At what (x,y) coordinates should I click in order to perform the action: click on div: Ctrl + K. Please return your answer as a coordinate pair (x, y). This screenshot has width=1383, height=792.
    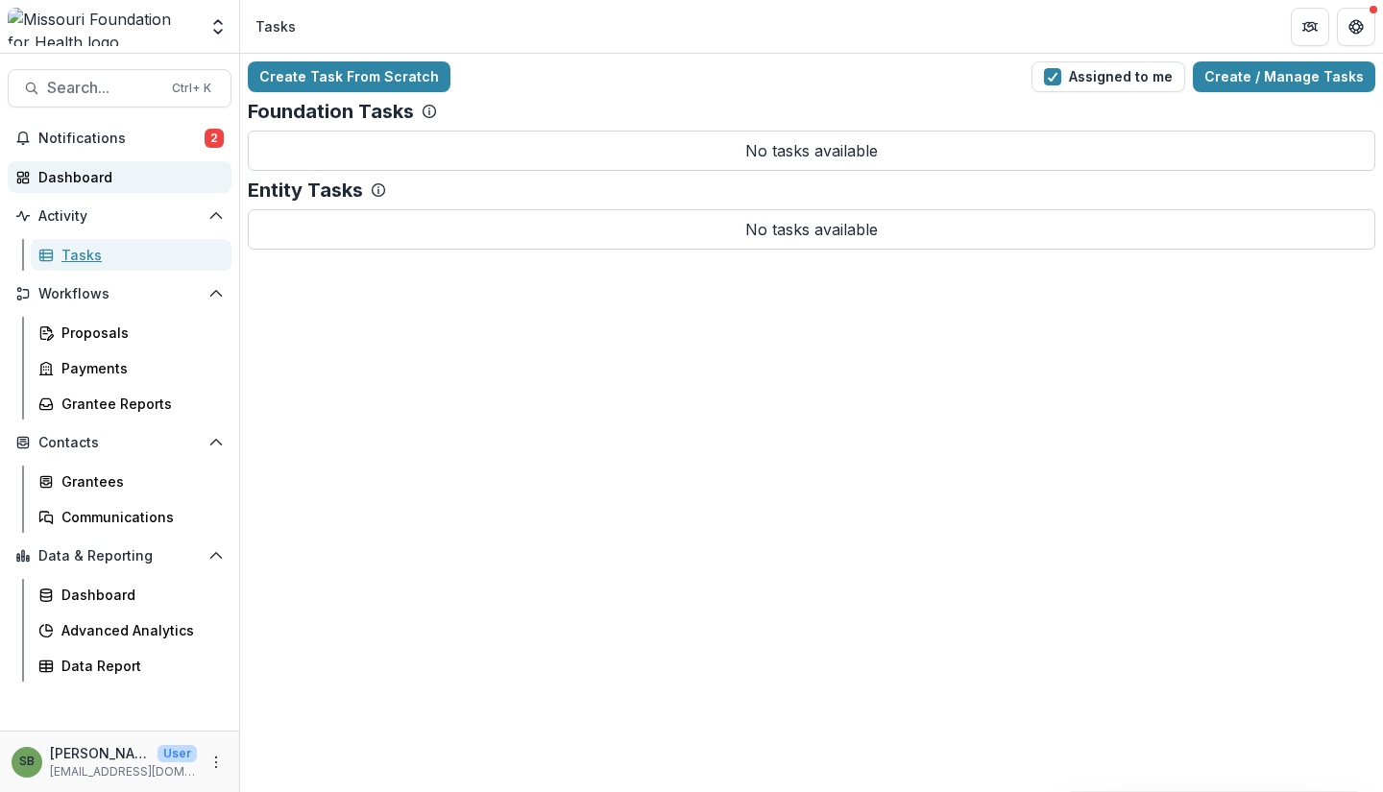
    Looking at the image, I should click on (191, 88).